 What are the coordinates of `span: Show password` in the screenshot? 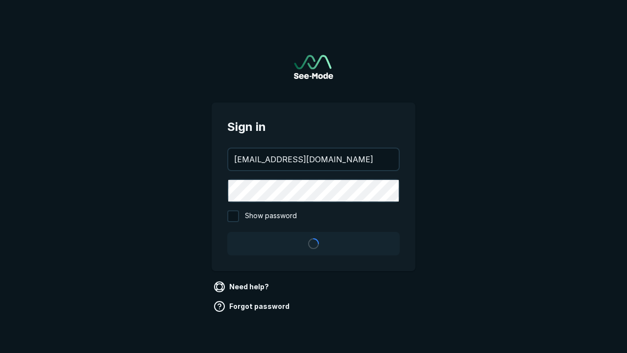 It's located at (271, 216).